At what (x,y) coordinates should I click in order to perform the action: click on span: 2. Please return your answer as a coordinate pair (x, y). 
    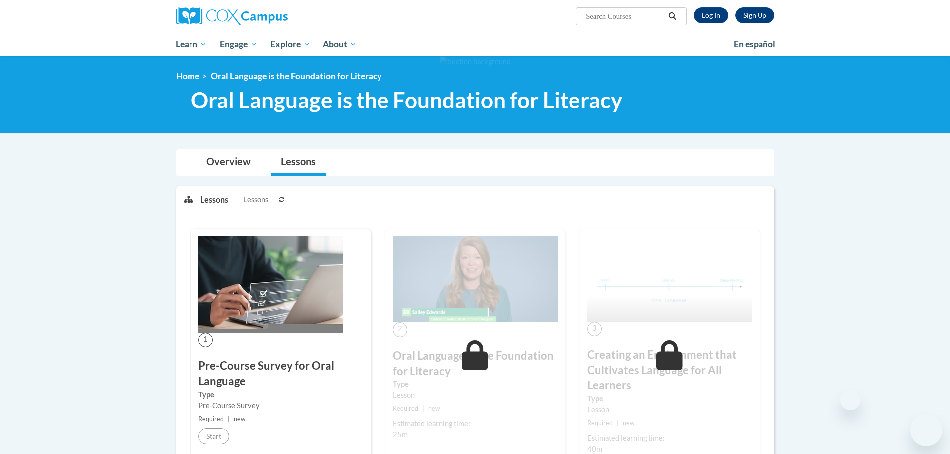
    Looking at the image, I should click on (400, 330).